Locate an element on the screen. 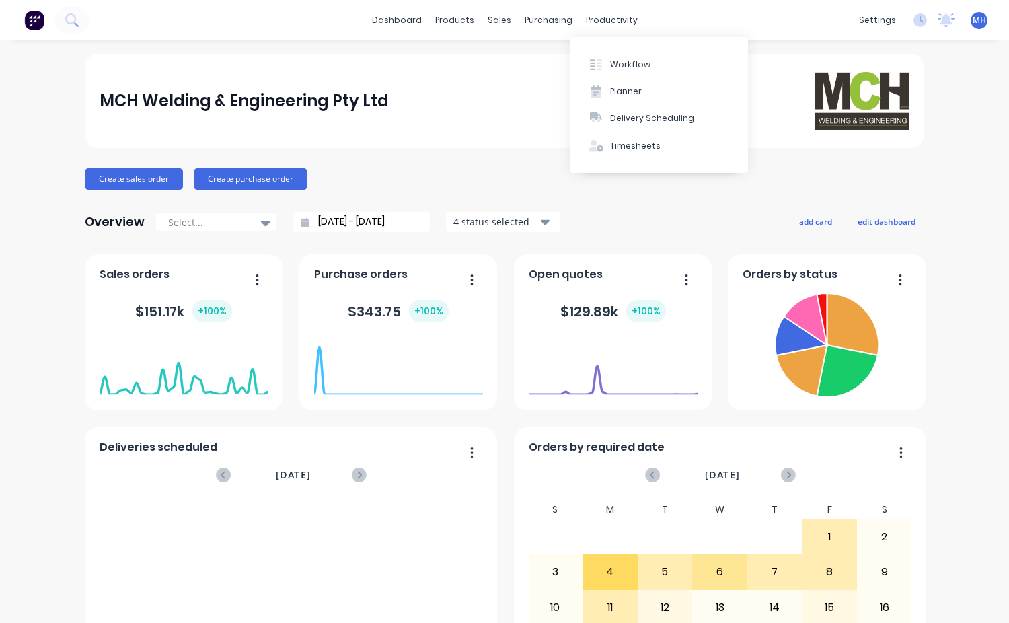 The width and height of the screenshot is (1009, 623). div: W is located at coordinates (720, 509).